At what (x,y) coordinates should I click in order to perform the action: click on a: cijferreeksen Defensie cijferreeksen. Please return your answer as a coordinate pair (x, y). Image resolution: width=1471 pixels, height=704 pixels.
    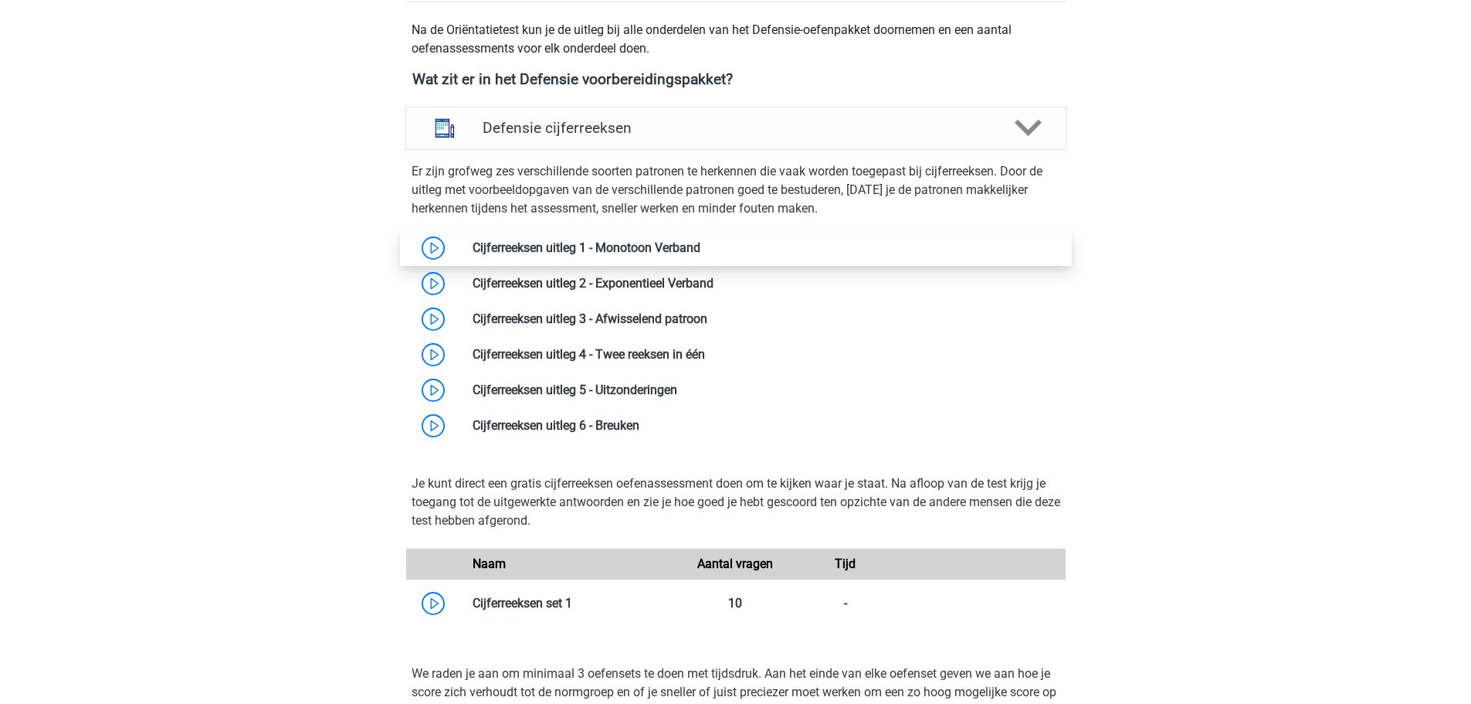
    Looking at the image, I should click on (736, 128).